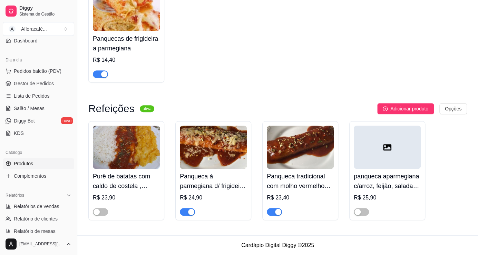 Image resolution: width=478 pixels, height=255 pixels. Describe the element at coordinates (409, 109) in the screenshot. I see `span: Adicionar produto` at that location.